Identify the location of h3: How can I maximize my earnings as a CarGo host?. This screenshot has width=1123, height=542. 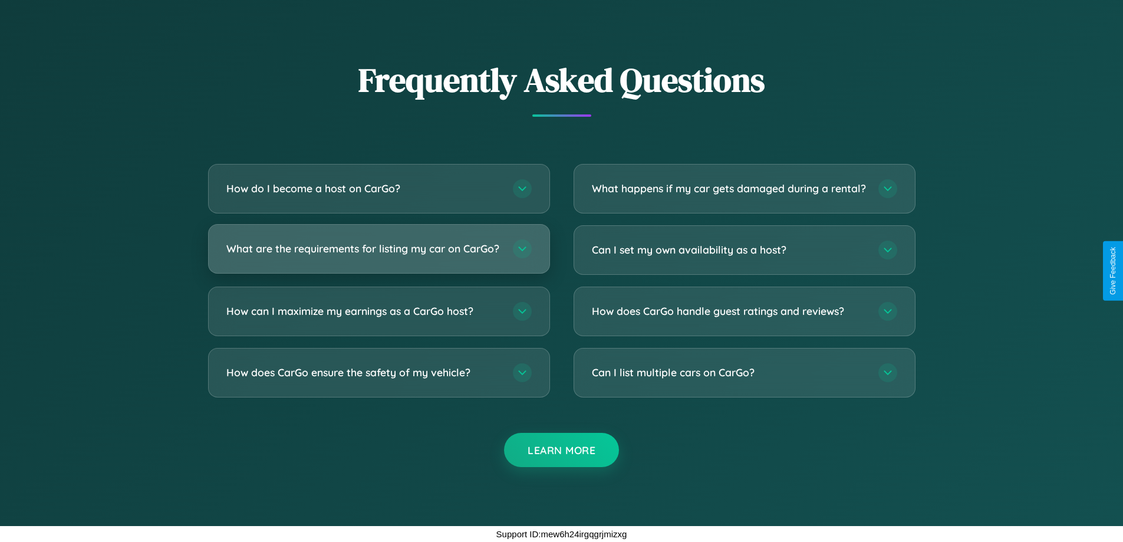
(364, 311).